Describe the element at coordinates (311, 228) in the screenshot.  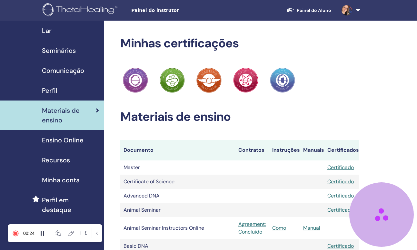
I see `a: Manual` at that location.